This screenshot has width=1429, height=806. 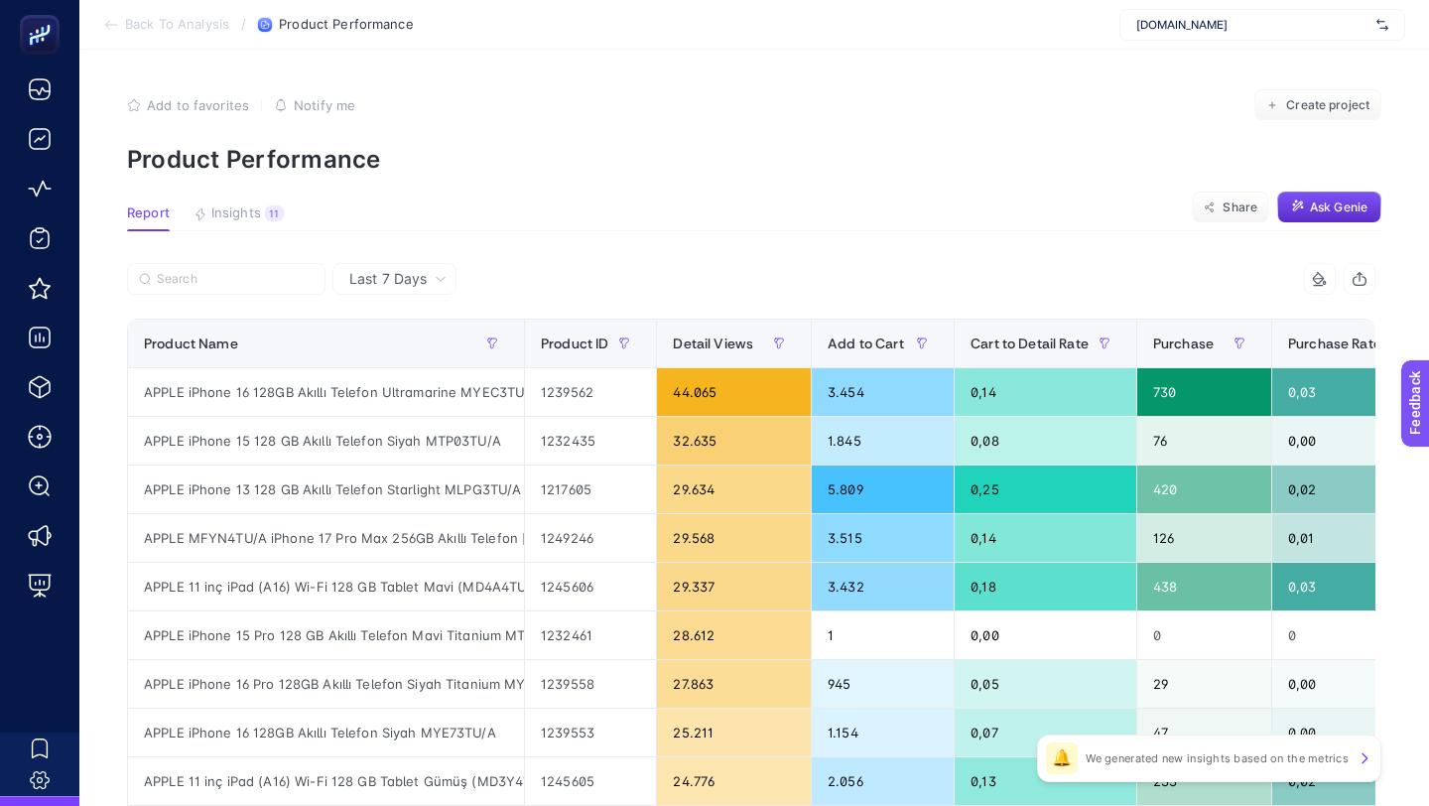 I want to click on div: 29.568, so click(x=733, y=538).